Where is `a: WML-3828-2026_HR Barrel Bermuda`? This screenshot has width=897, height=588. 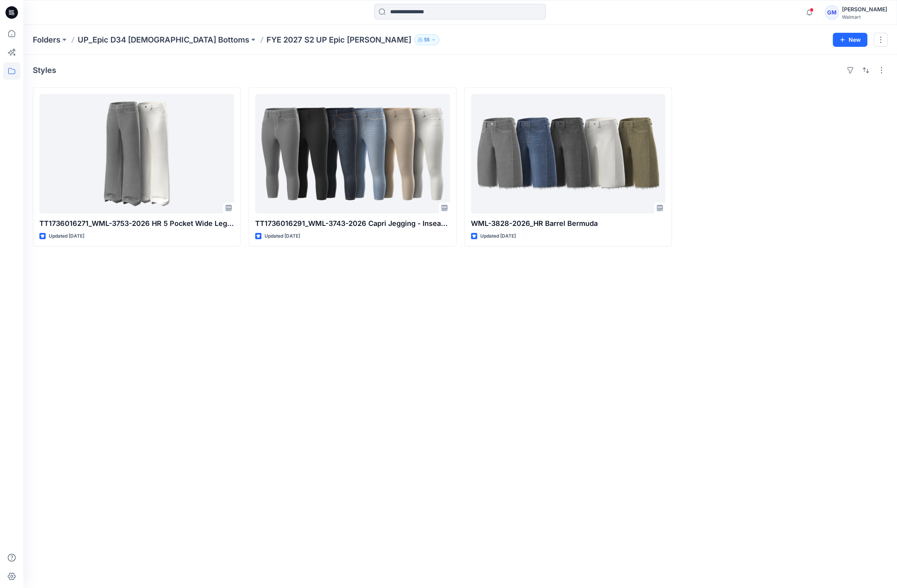
a: WML-3828-2026_HR Barrel Bermuda is located at coordinates (568, 154).